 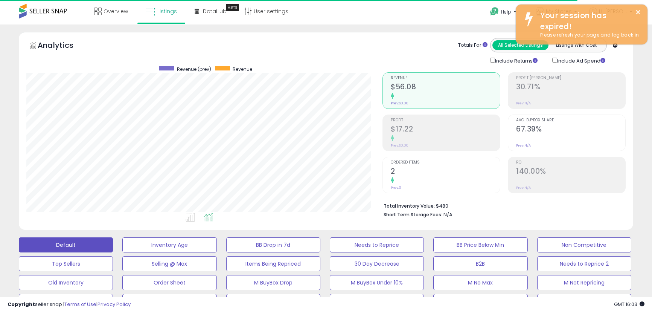 What do you see at coordinates (69, 304) in the screenshot?
I see `div: seller snap | |` at bounding box center [69, 304].